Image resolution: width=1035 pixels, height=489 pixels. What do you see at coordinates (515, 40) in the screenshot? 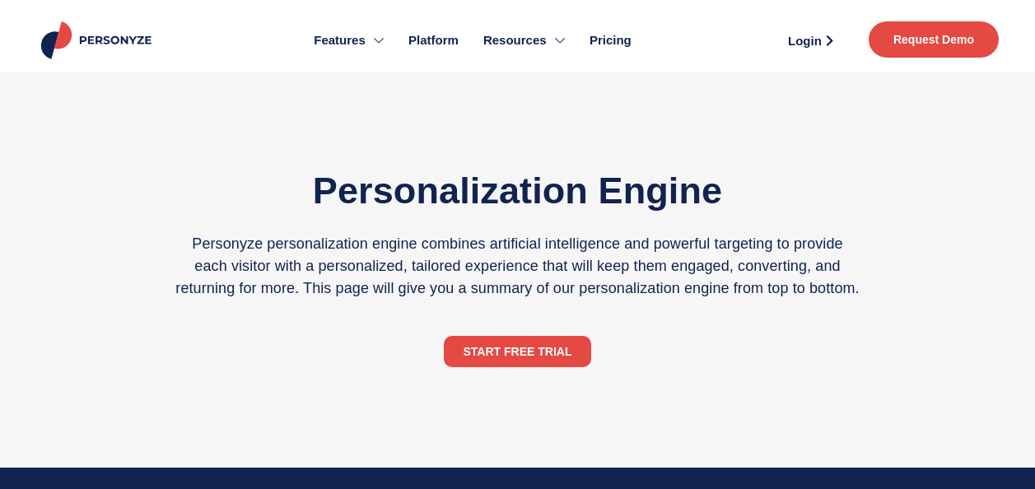
I see `span: Resources` at bounding box center [515, 40].